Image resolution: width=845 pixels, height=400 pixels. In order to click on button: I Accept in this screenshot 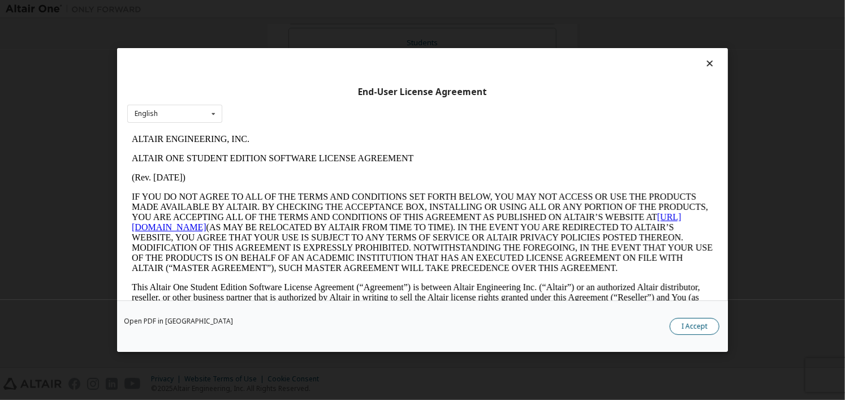, I will do `click(695, 326)`.